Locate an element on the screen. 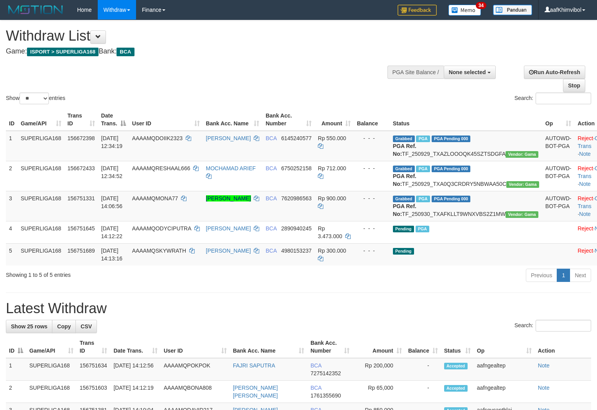 The height and width of the screenshot is (410, 597). td: 1 is located at coordinates (12, 146).